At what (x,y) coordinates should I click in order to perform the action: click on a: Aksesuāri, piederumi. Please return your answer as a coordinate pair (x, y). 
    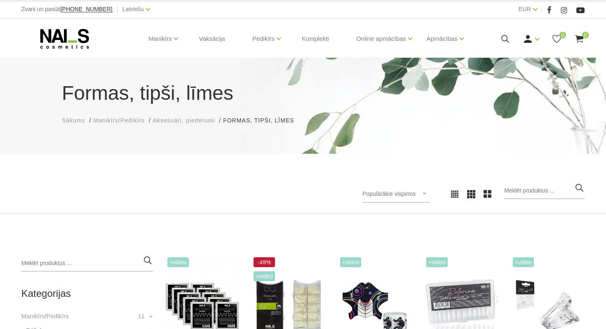
    Looking at the image, I should click on (184, 120).